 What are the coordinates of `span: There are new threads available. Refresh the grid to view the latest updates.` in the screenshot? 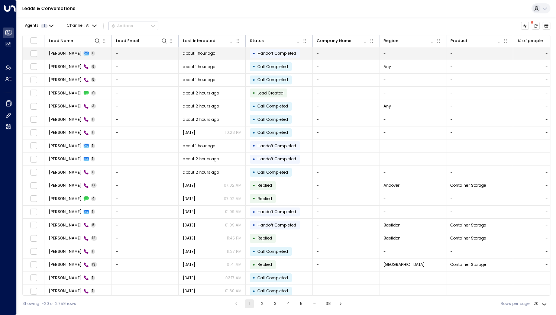 It's located at (536, 26).